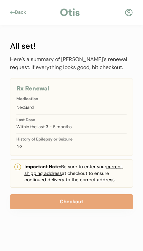 The width and height of the screenshot is (143, 251). Describe the element at coordinates (71, 201) in the screenshot. I see `button: Checkout` at that location.